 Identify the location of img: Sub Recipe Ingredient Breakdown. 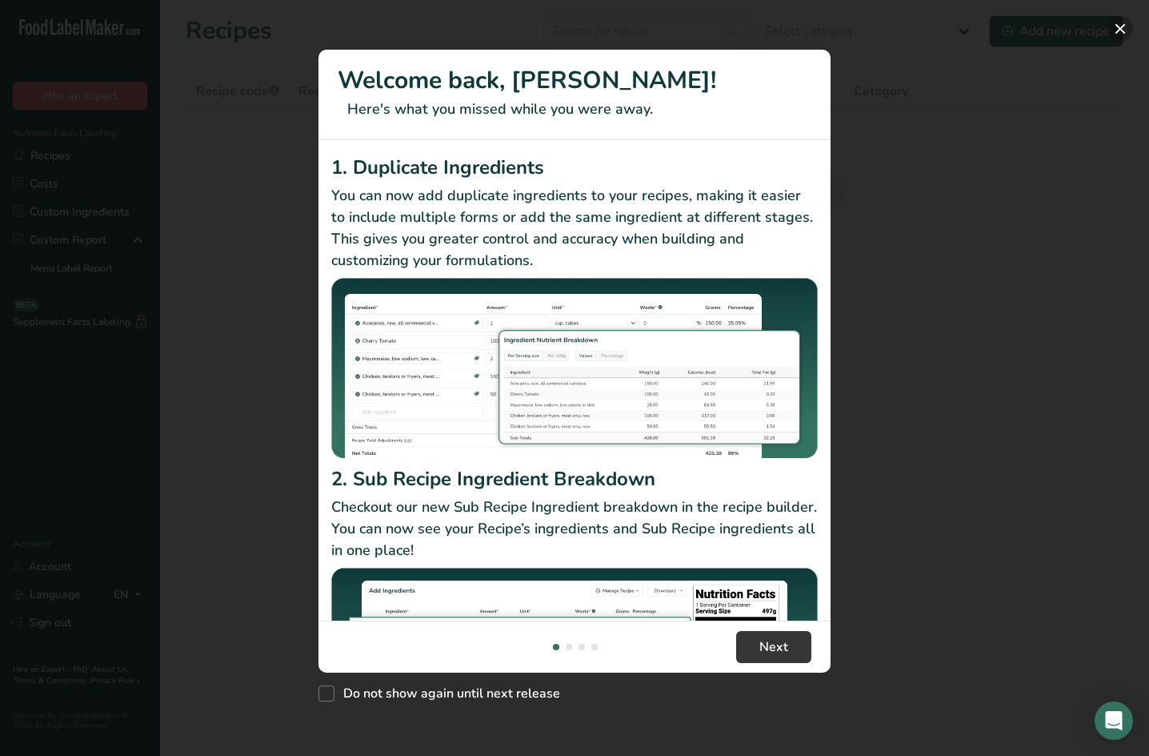
(575, 658).